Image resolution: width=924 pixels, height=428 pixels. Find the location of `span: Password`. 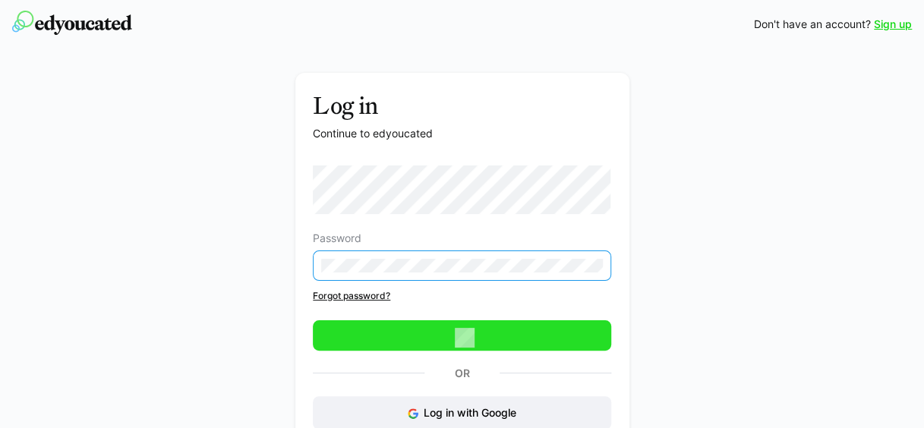

span: Password is located at coordinates (337, 238).